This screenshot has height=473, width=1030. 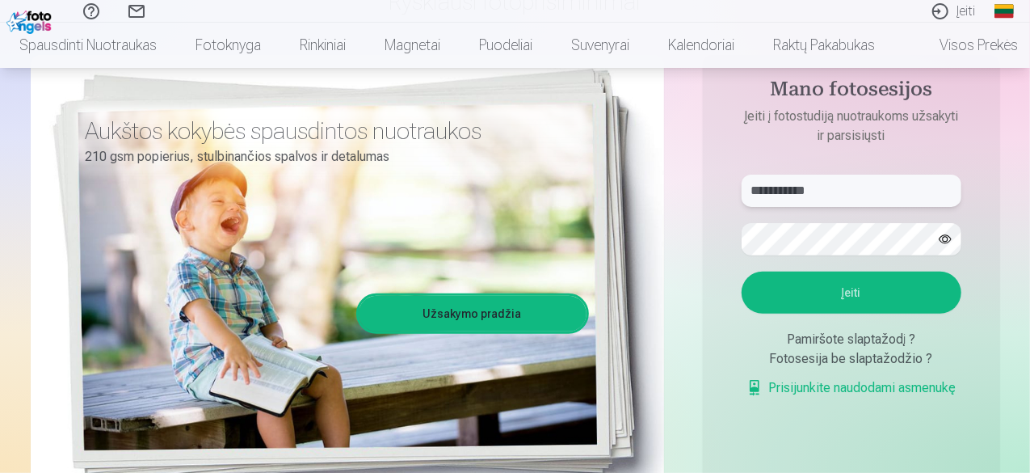 I want to click on a: Prisijunkite naudodami asmenukę, so click(x=851, y=388).